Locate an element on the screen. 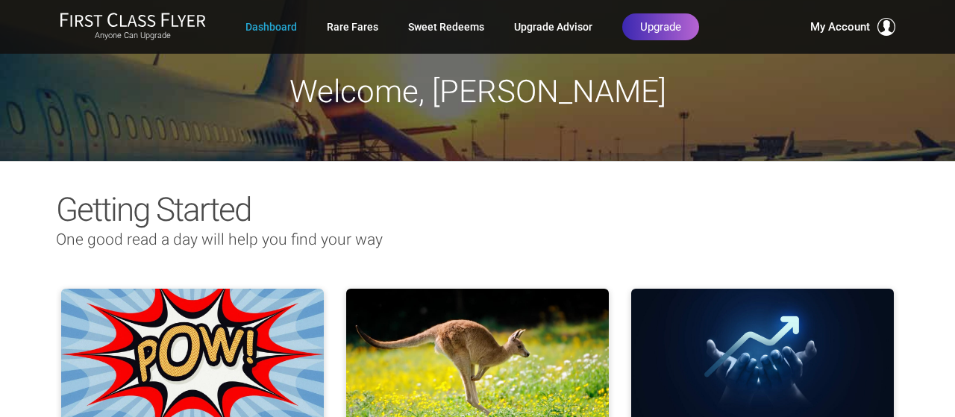 This screenshot has height=417, width=955. a: First Class FlyerAnyone Can Upgrade is located at coordinates (133, 27).